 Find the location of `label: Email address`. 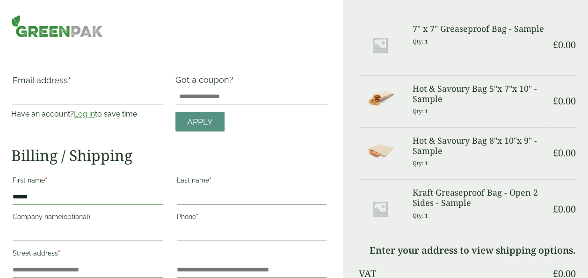

label: Email address is located at coordinates (87, 83).